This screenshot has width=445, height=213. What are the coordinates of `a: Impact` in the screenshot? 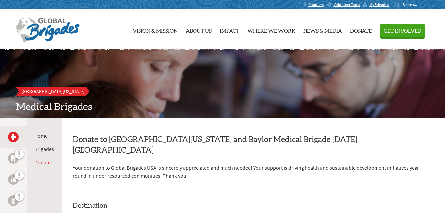 It's located at (229, 29).